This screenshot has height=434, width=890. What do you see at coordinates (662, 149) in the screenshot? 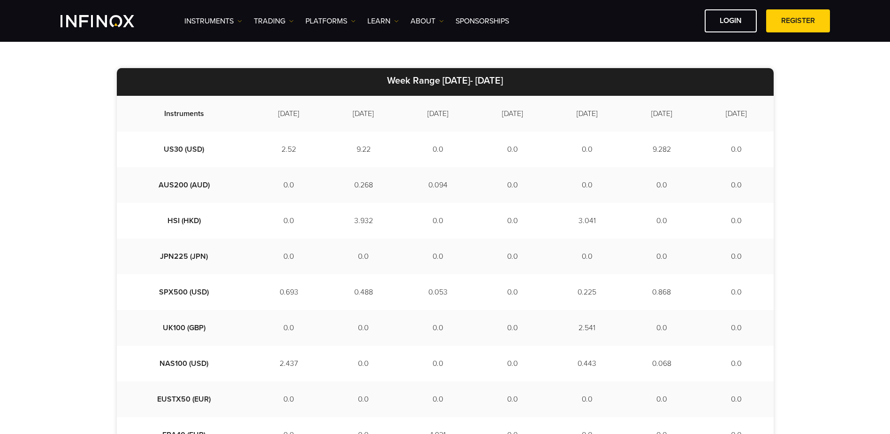
I see `td: 9.282` at bounding box center [662, 149].